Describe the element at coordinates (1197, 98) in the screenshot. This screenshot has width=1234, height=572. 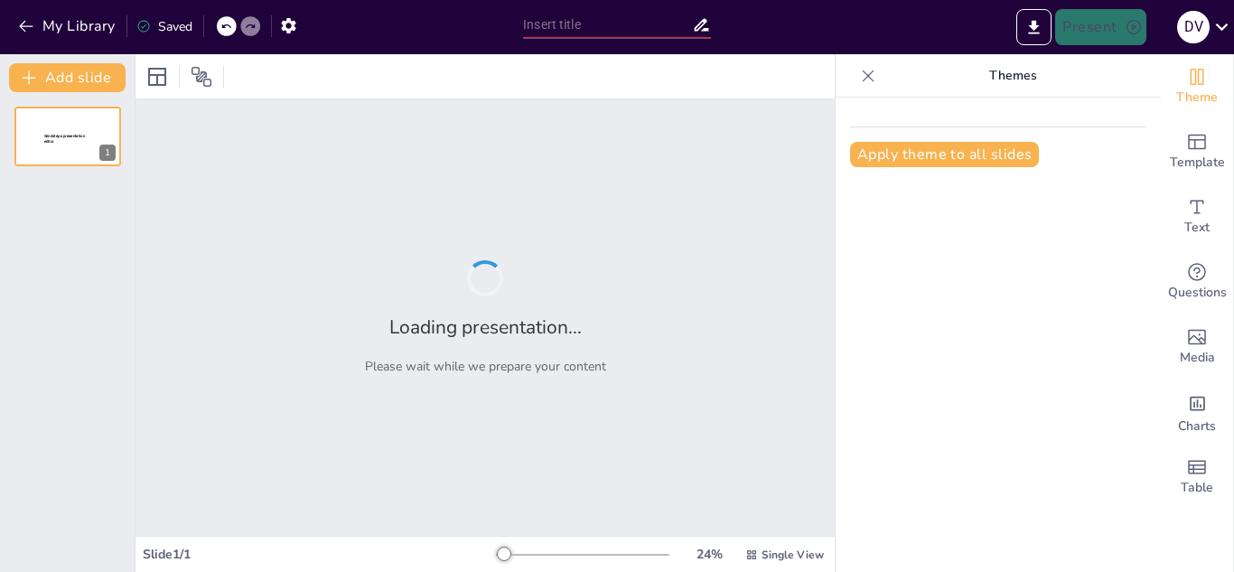
I see `span: Theme` at that location.